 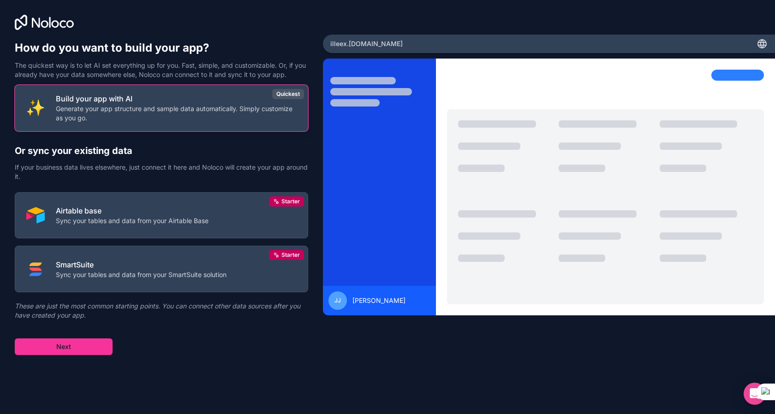 I want to click on p: Sync your tables and data from your SmartSuite solution, so click(x=141, y=275).